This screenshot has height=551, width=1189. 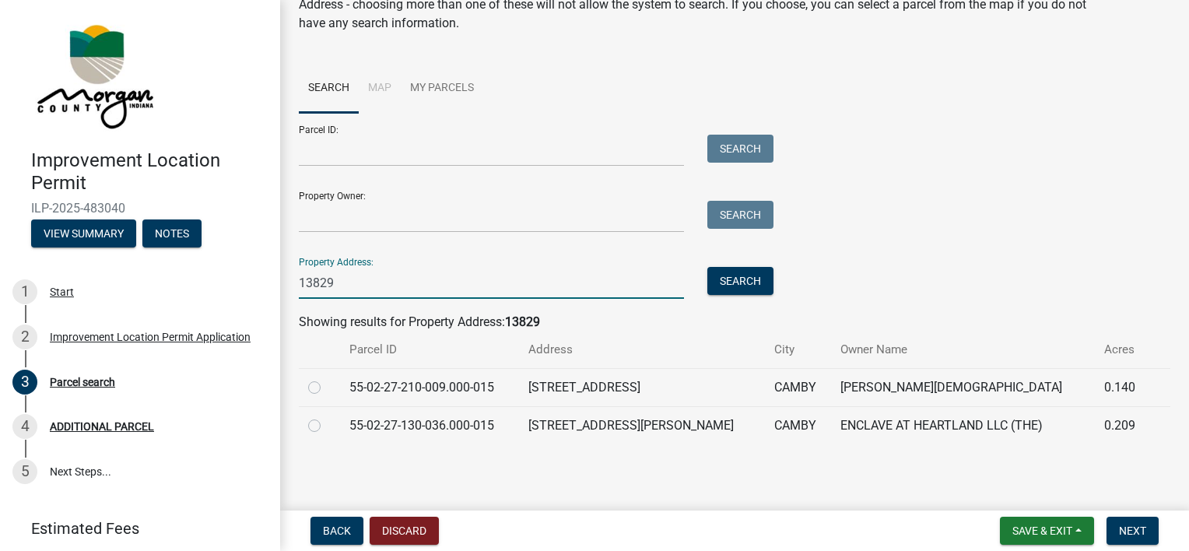 I want to click on td: 55-02-27-210-009.000-015, so click(x=430, y=387).